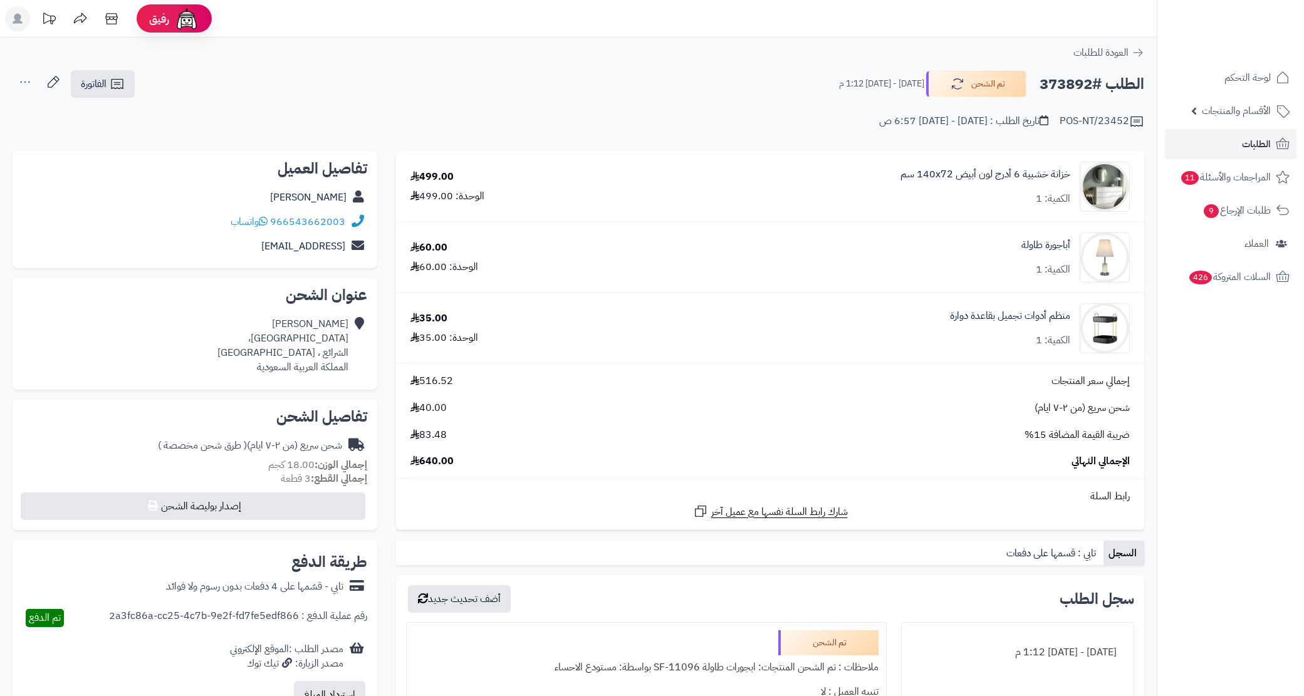 Image resolution: width=1304 pixels, height=696 pixels. What do you see at coordinates (985, 174) in the screenshot?
I see `a: خزانة خشبية 6 أدرج لون أبيض 140x72 سم` at bounding box center [985, 174].